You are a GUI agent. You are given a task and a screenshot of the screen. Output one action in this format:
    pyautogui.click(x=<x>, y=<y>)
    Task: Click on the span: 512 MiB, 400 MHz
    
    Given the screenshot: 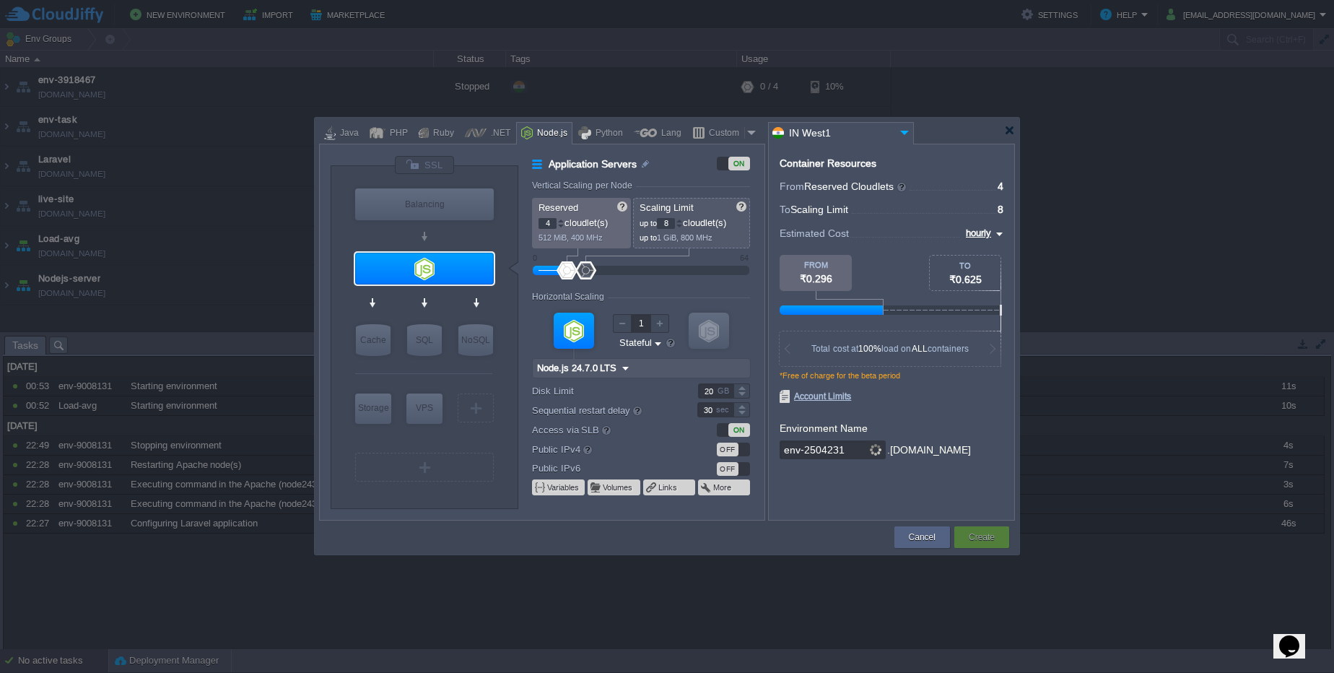 What is the action you would take?
    pyautogui.click(x=570, y=238)
    